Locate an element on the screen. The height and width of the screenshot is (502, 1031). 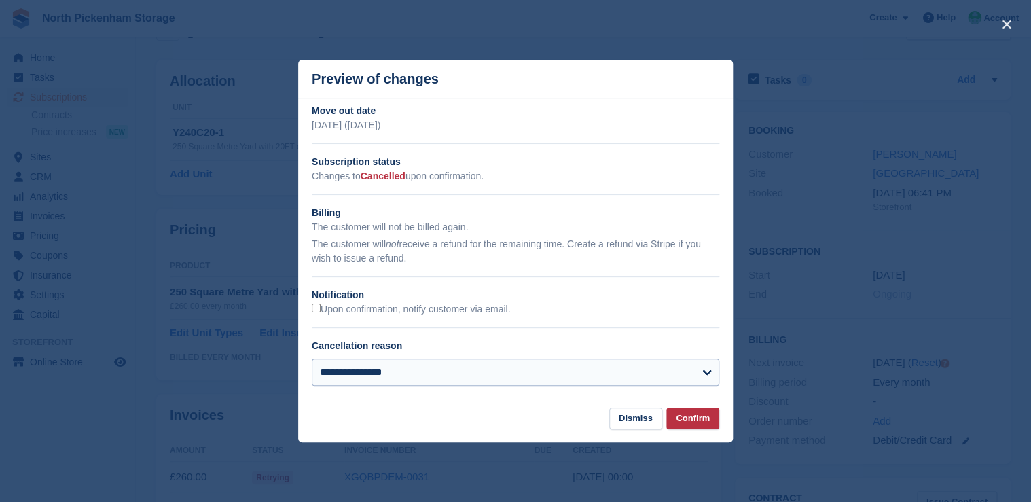
button: Dismiss is located at coordinates (636, 418).